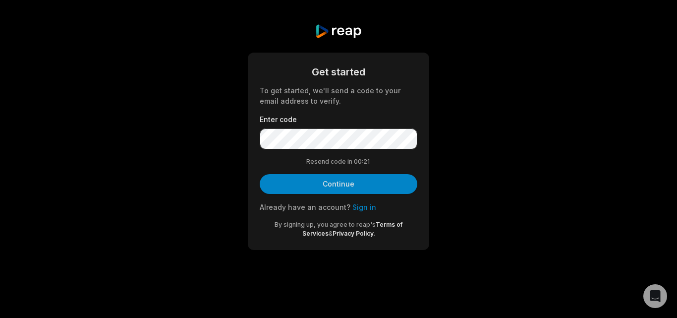 This screenshot has height=318, width=677. Describe the element at coordinates (655, 296) in the screenshot. I see `div: Open Intercom Messenger` at that location.